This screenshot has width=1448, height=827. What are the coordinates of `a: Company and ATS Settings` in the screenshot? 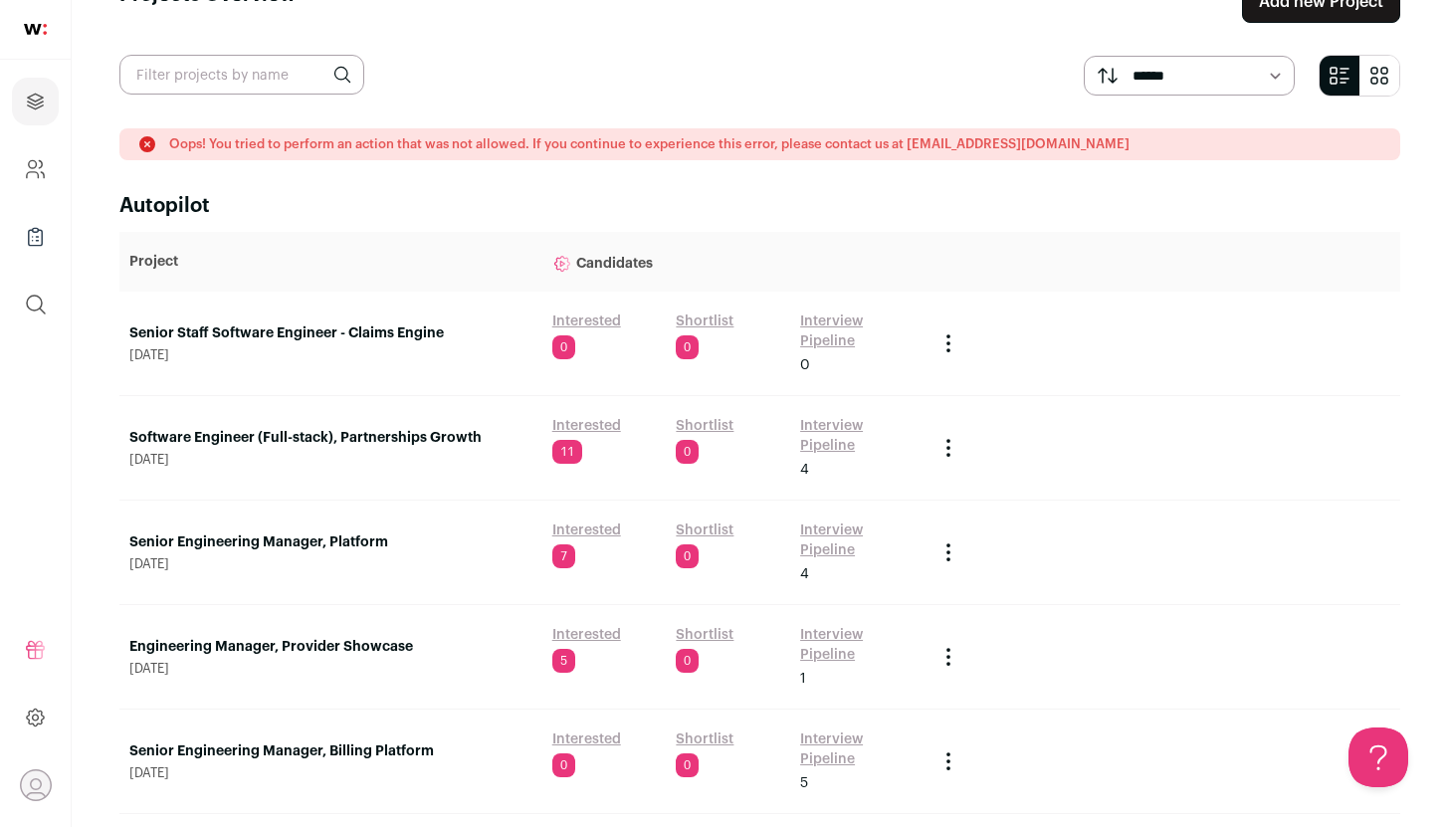 It's located at (35, 169).